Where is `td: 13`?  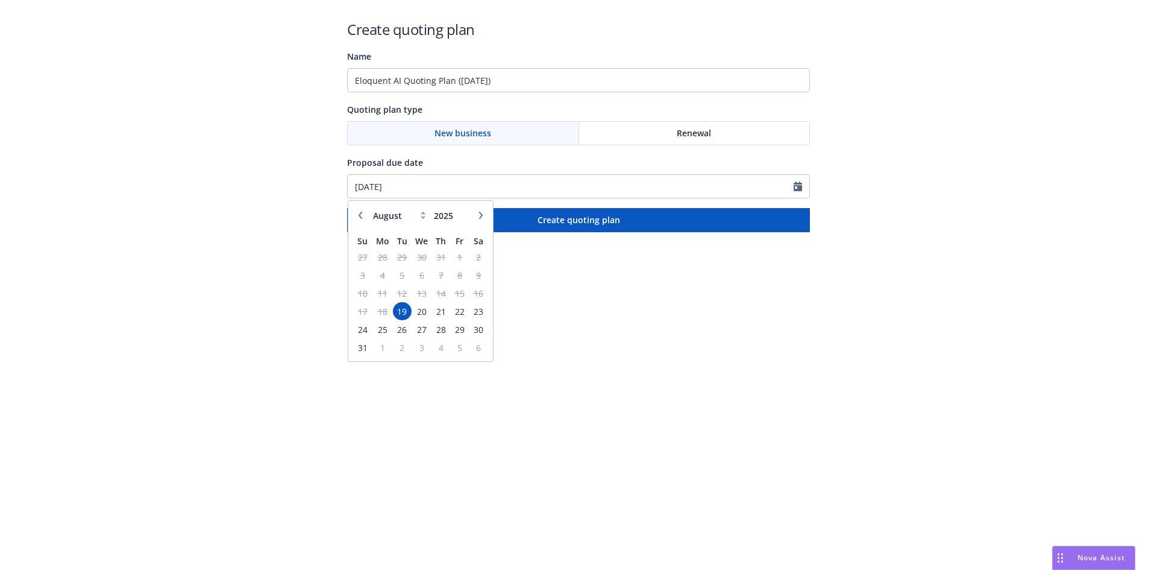 td: 13 is located at coordinates (421, 293).